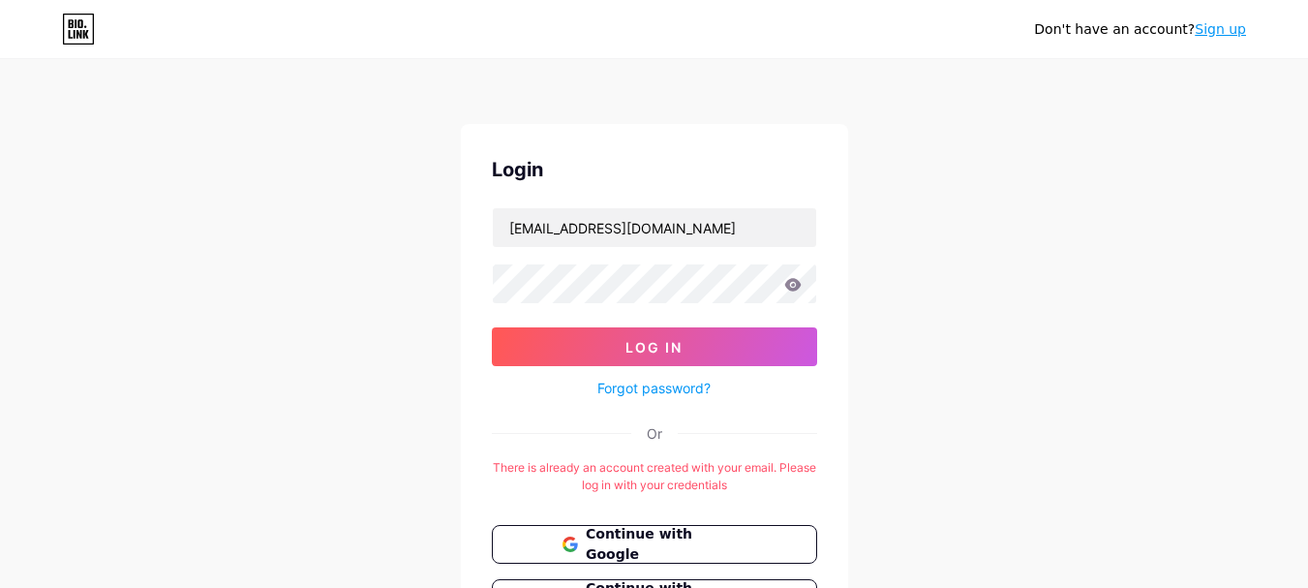 This screenshot has width=1308, height=588. I want to click on div: There is already an account created with your email. Please log in with your credentials, so click(655, 476).